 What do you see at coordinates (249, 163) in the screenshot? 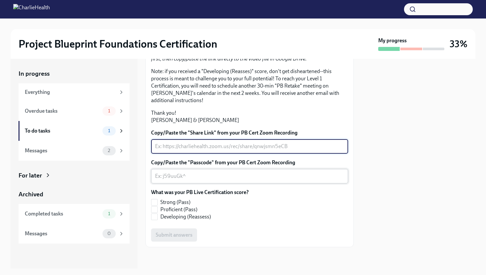
I see `label: Copy/Paste the "Passcode" from your PB Cert Zoom Recording` at bounding box center [249, 163].